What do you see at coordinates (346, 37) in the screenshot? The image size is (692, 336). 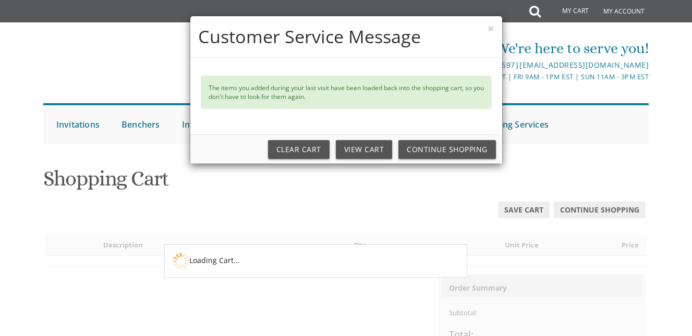 I see `h4: Customer Service Message` at bounding box center [346, 37].